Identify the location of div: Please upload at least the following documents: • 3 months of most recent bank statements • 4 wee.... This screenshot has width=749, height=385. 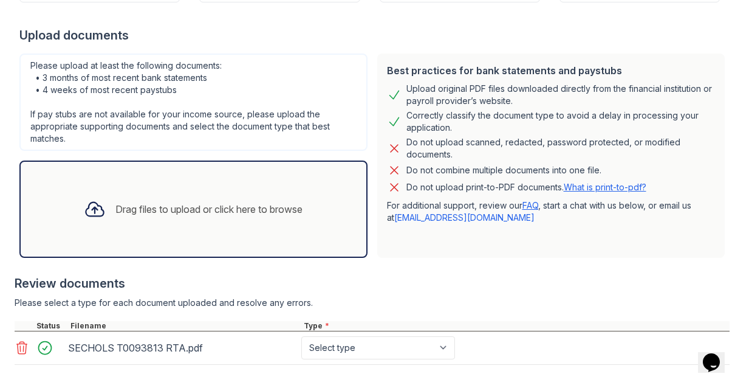
(193, 102).